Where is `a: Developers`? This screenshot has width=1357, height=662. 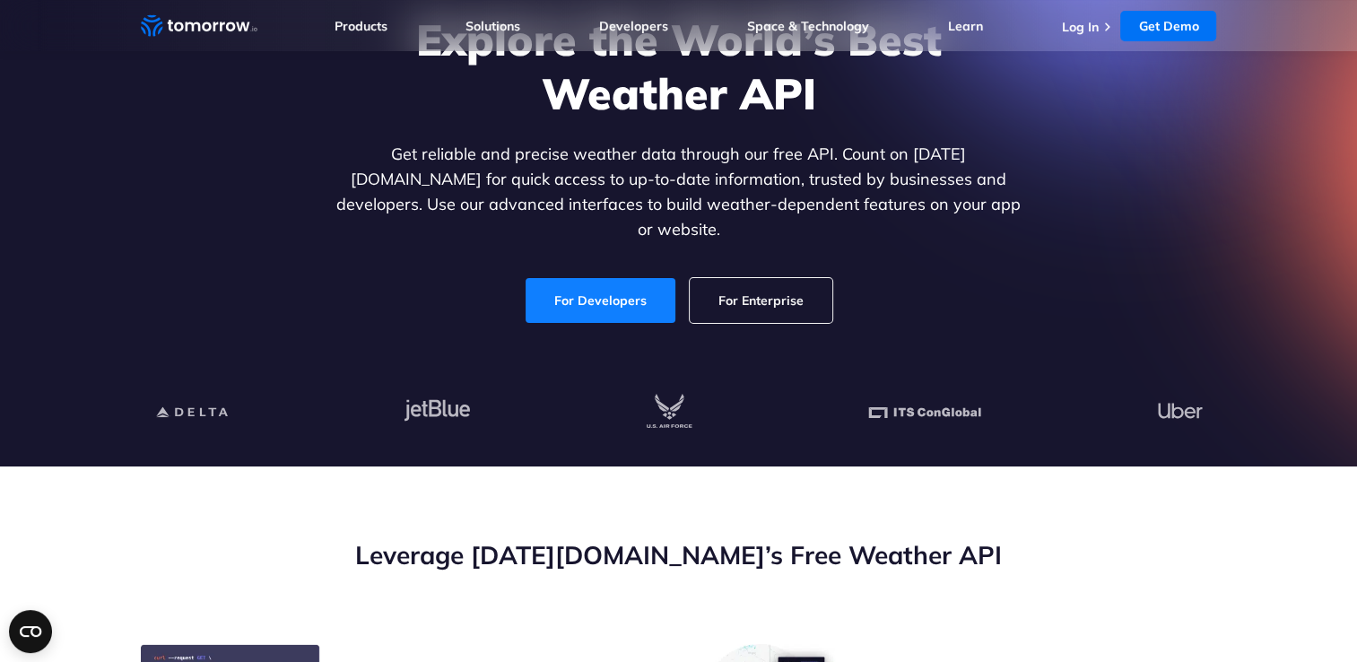
a: Developers is located at coordinates (633, 26).